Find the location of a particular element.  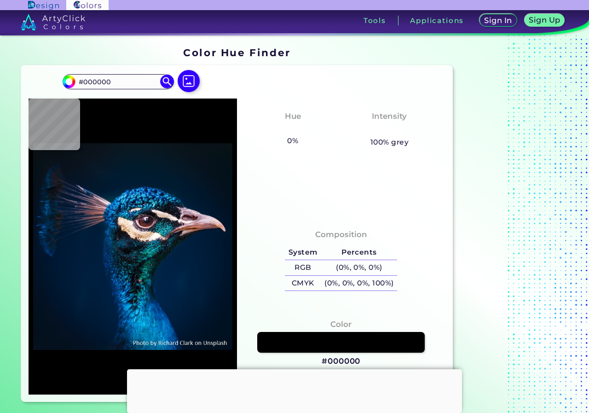

a: Sign Up is located at coordinates (544, 21).